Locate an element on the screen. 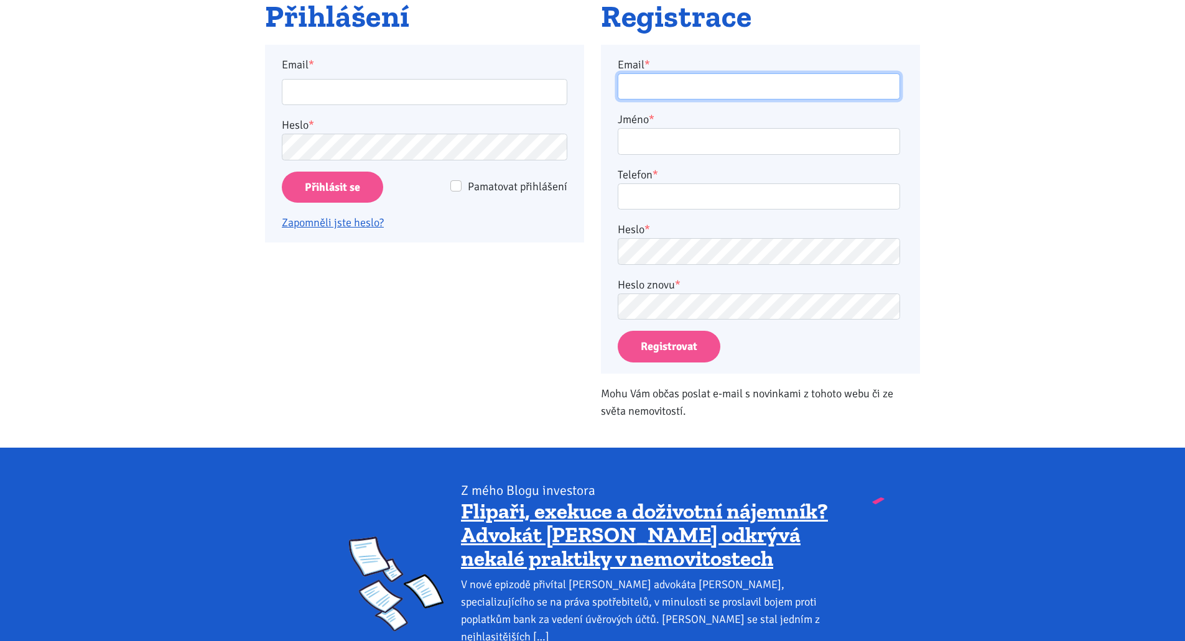 This screenshot has width=1185, height=641. p: Mohu Vám občas poslat e-mail s novinkami z tohoto webu či ze světa nemovitostí. is located at coordinates (760, 403).